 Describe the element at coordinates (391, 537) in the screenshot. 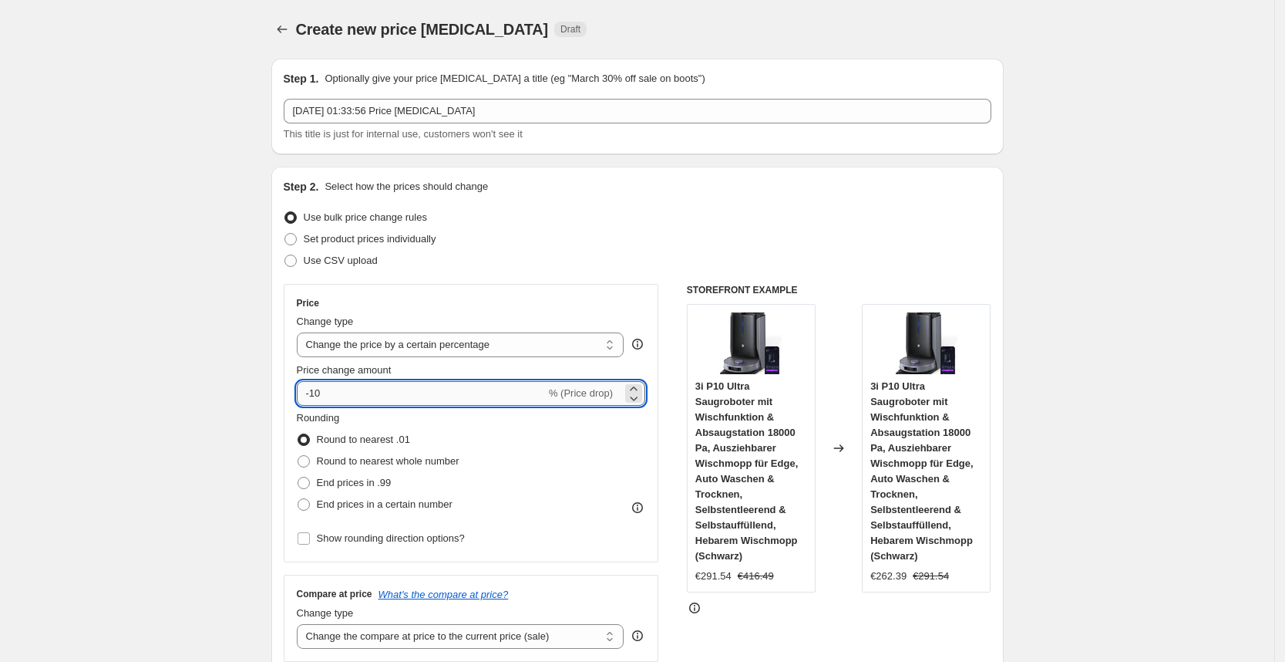

I see `span: Show rounding direction options?` at that location.